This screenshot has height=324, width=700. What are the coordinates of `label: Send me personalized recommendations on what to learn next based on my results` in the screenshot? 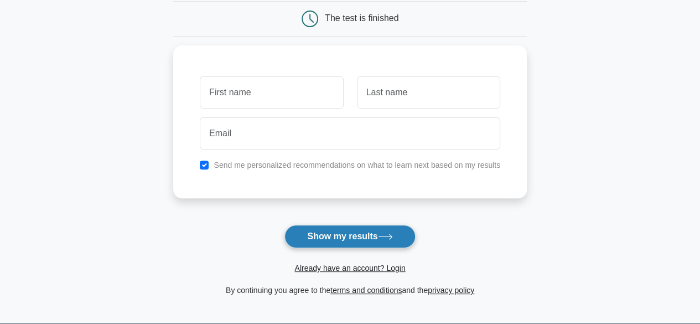 It's located at (357, 165).